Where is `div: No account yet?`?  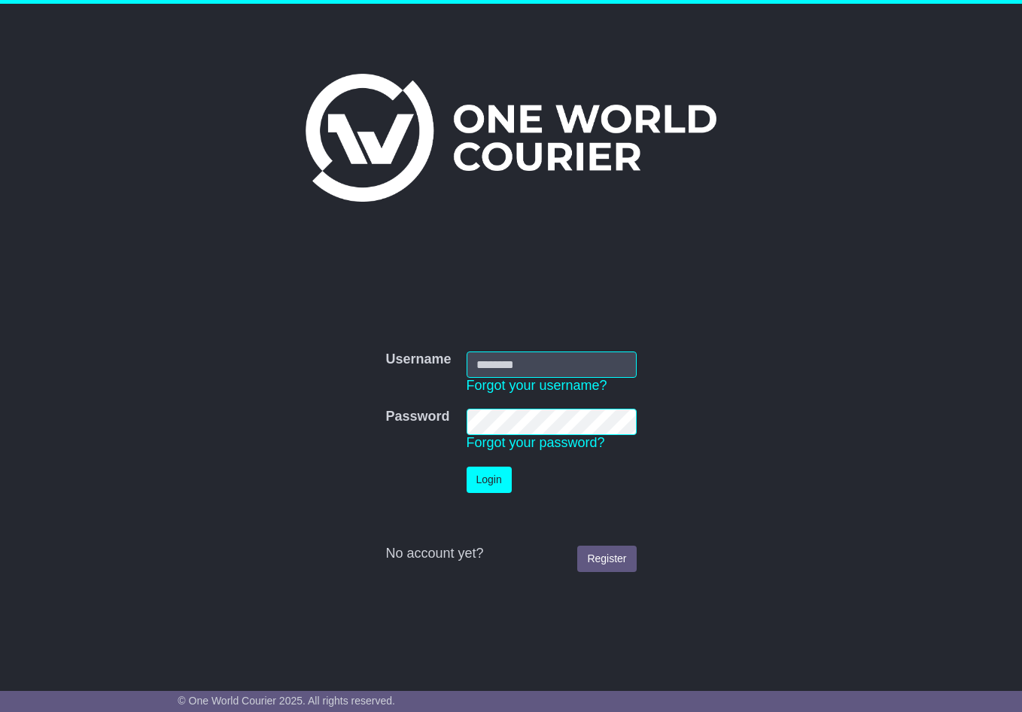 div: No account yet? is located at coordinates (510, 554).